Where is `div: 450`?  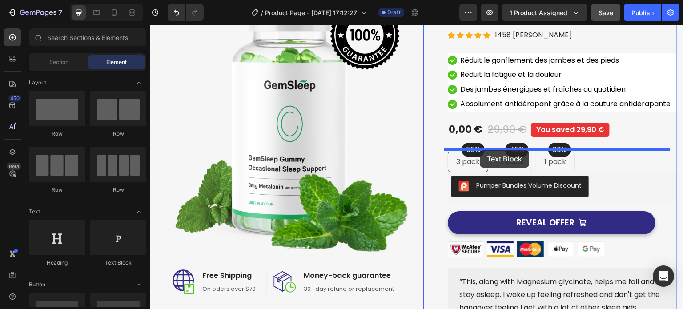 div: 450 is located at coordinates (15, 98).